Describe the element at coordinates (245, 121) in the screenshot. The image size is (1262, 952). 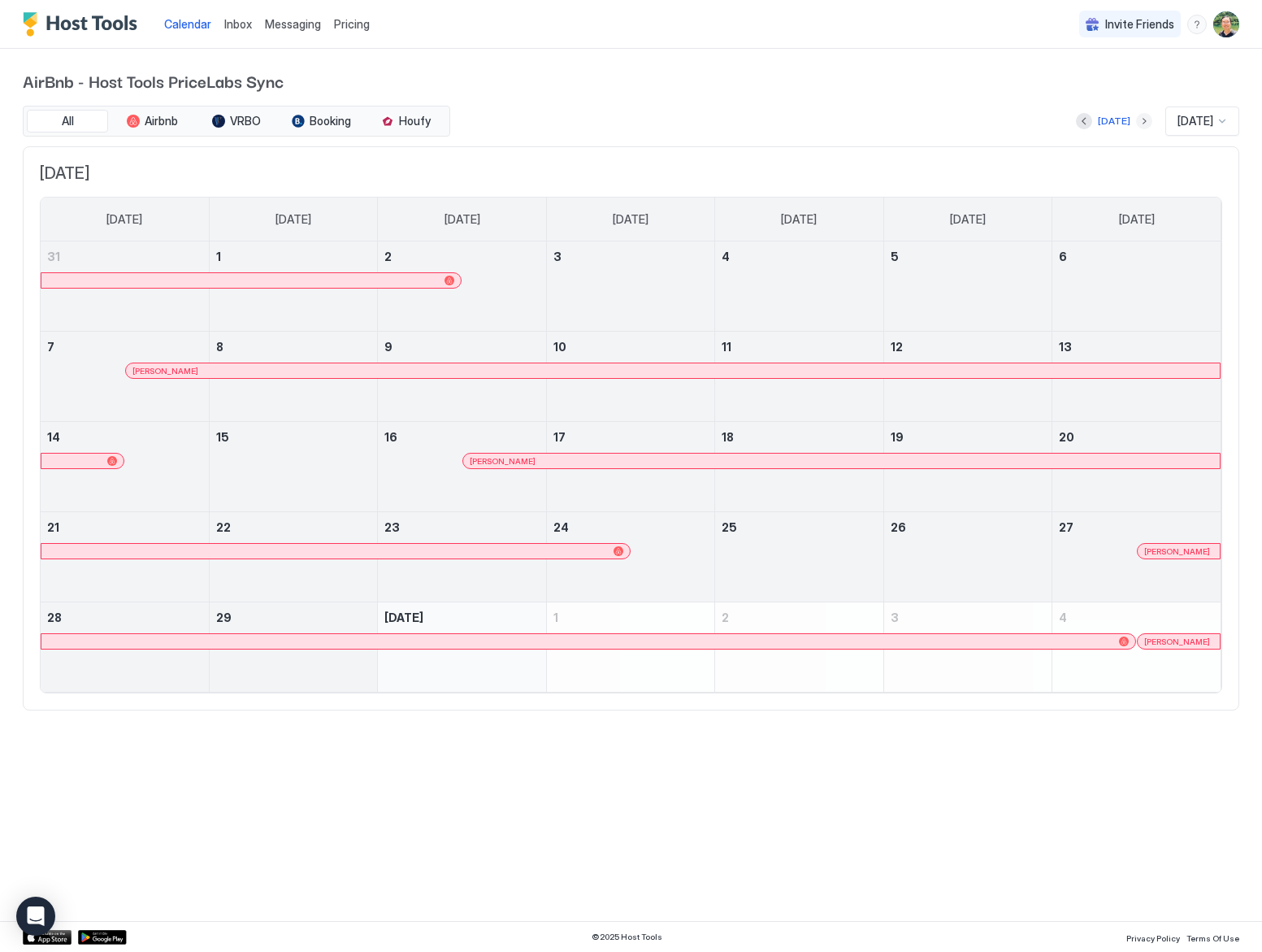
I see `span: VRBO` at that location.